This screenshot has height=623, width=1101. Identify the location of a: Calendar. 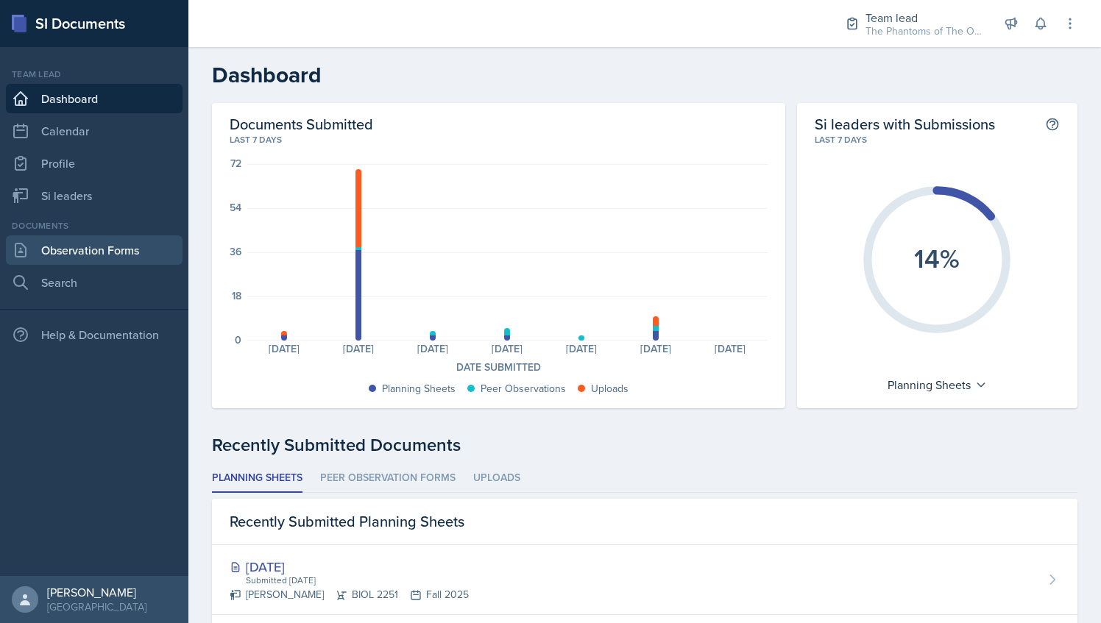
(94, 131).